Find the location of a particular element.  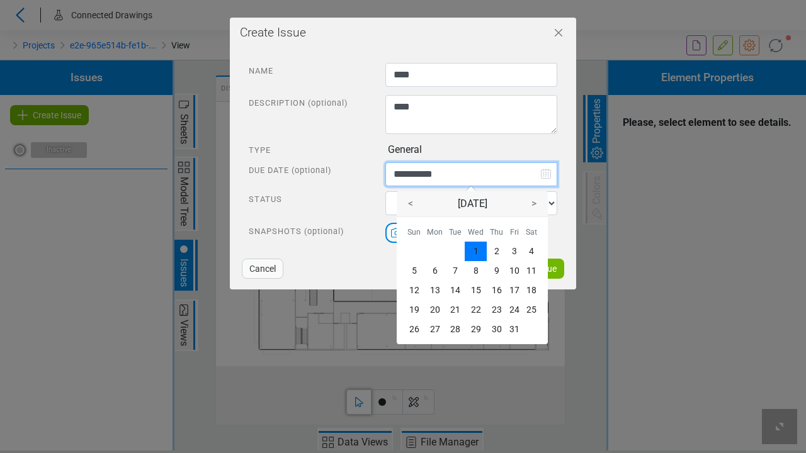

span: TYPE is located at coordinates (259, 150).